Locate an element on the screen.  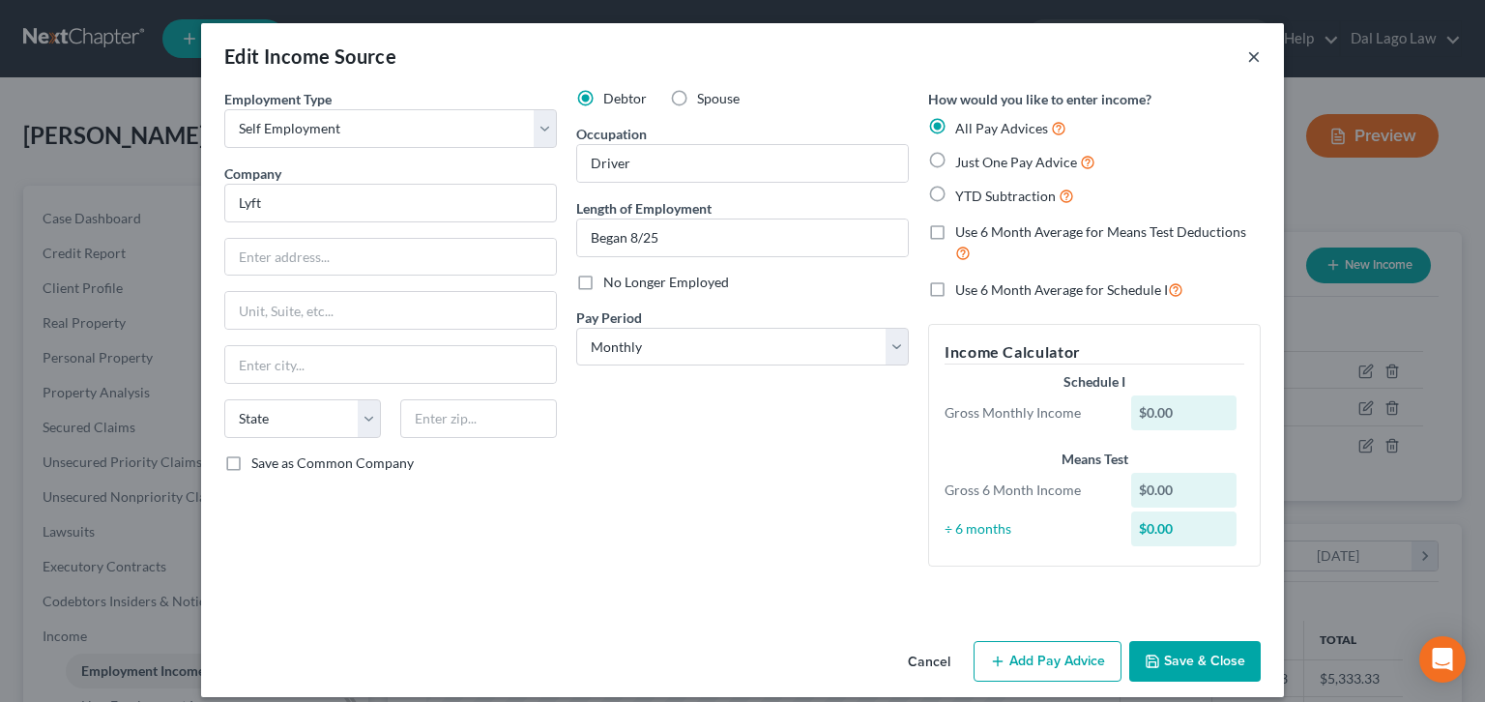
div: Means Test is located at coordinates (1094, 459).